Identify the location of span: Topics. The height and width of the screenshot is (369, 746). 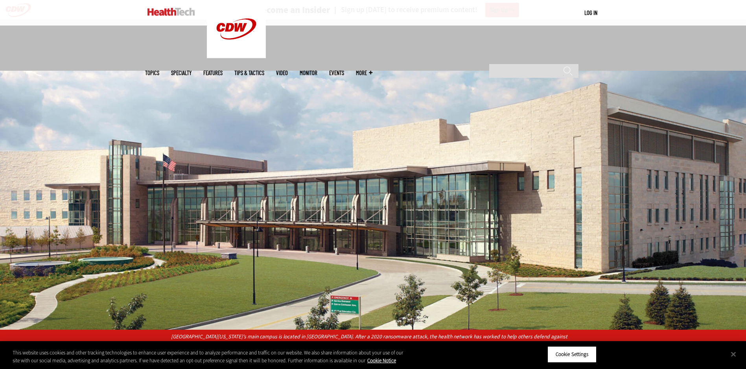
(152, 73).